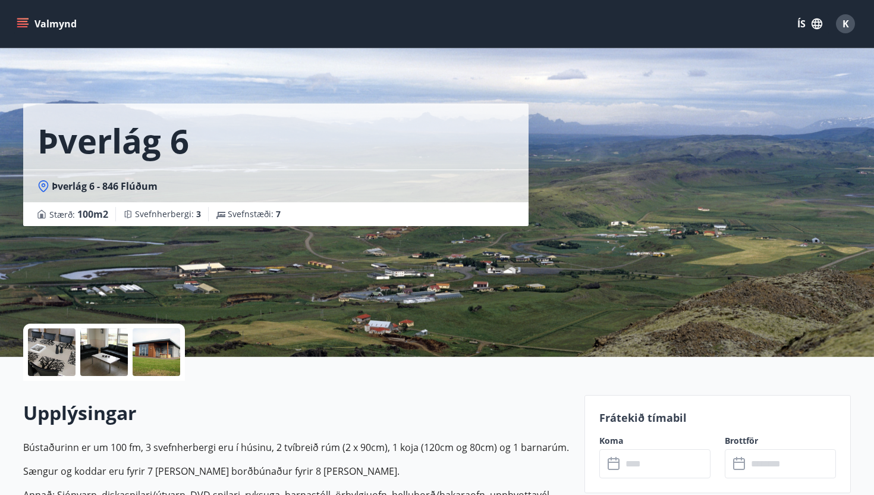 This screenshot has width=874, height=495. What do you see at coordinates (845, 24) in the screenshot?
I see `button: K` at bounding box center [845, 24].